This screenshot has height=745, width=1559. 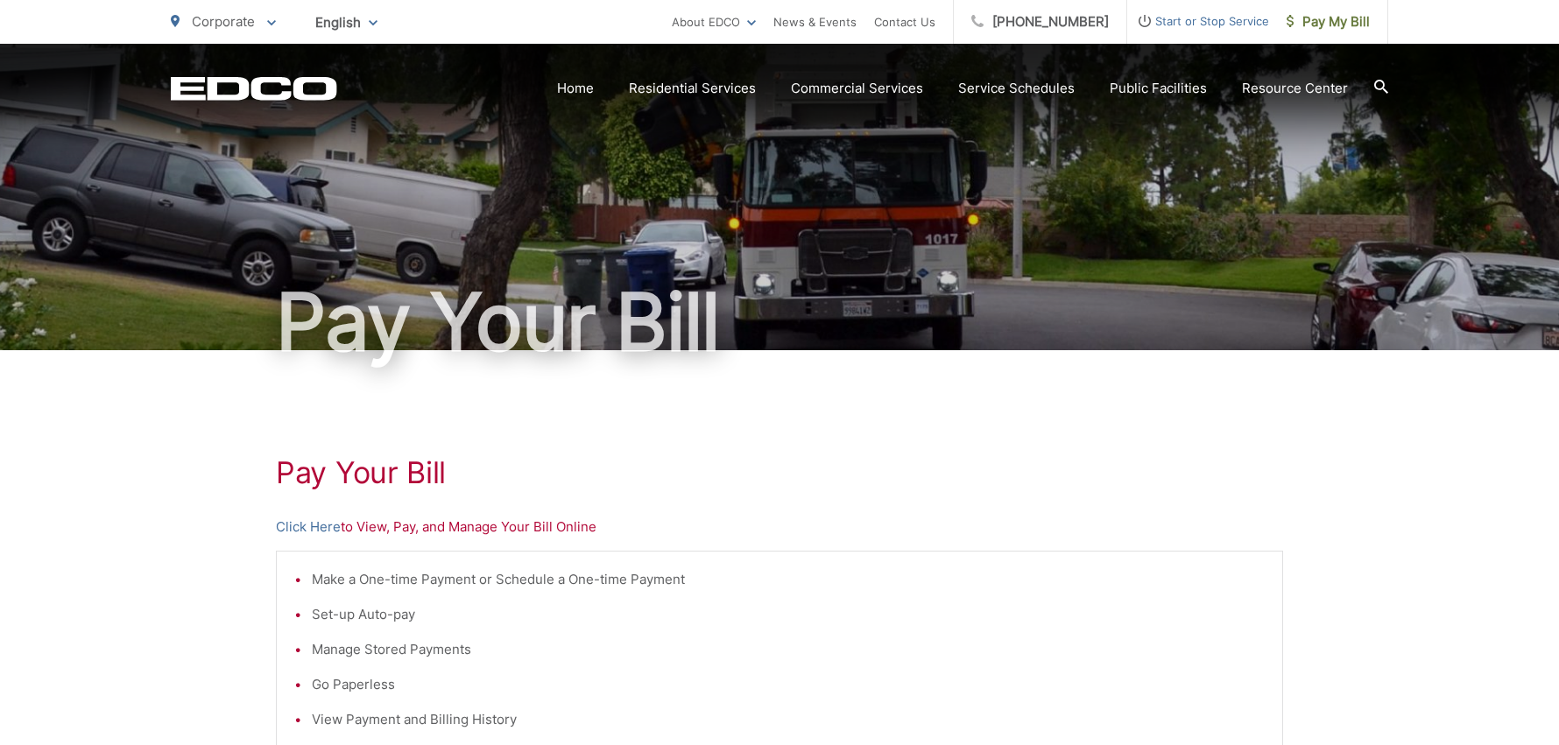 What do you see at coordinates (788, 580) in the screenshot?
I see `li: Make a One-time Payment or Schedule a One-time Payment` at bounding box center [788, 580].